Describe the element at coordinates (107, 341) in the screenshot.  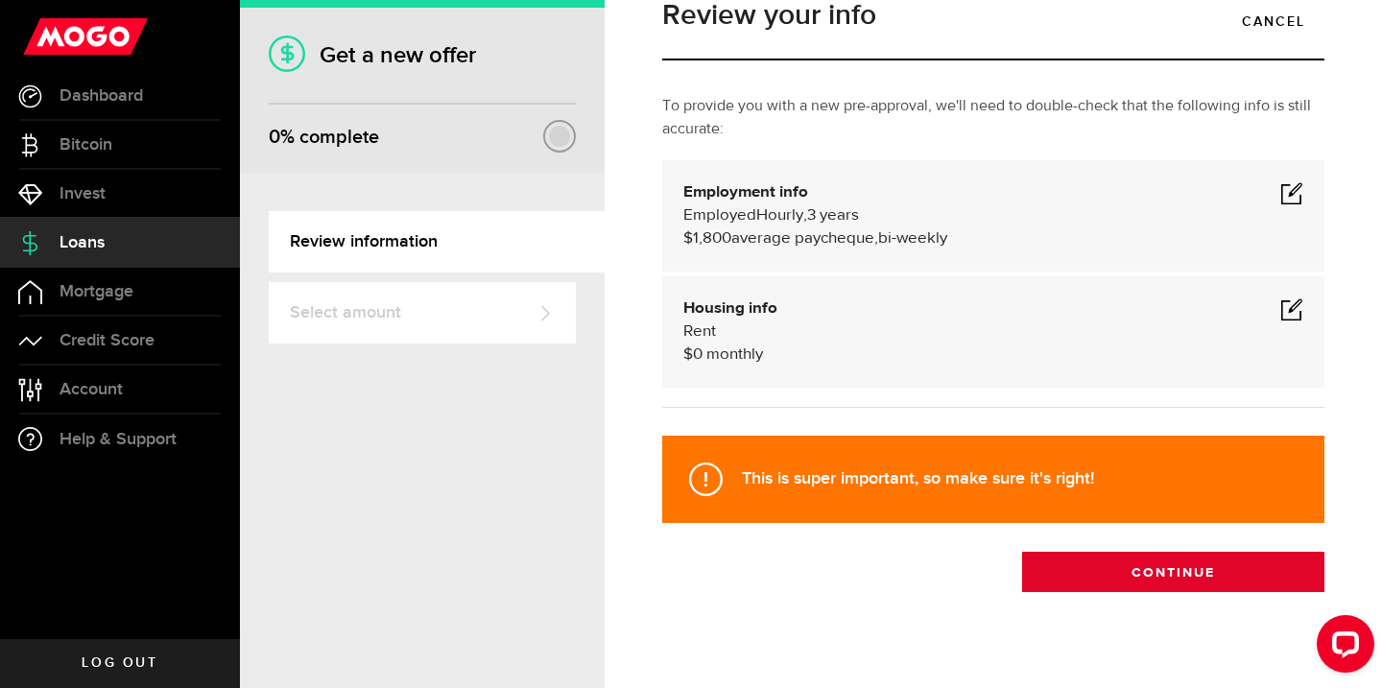
I see `span: Credit Score` at that location.